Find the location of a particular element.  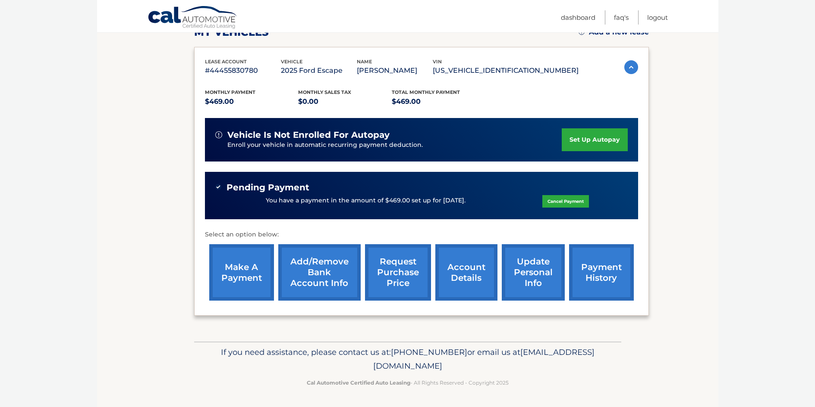

span: vin is located at coordinates (437, 62).